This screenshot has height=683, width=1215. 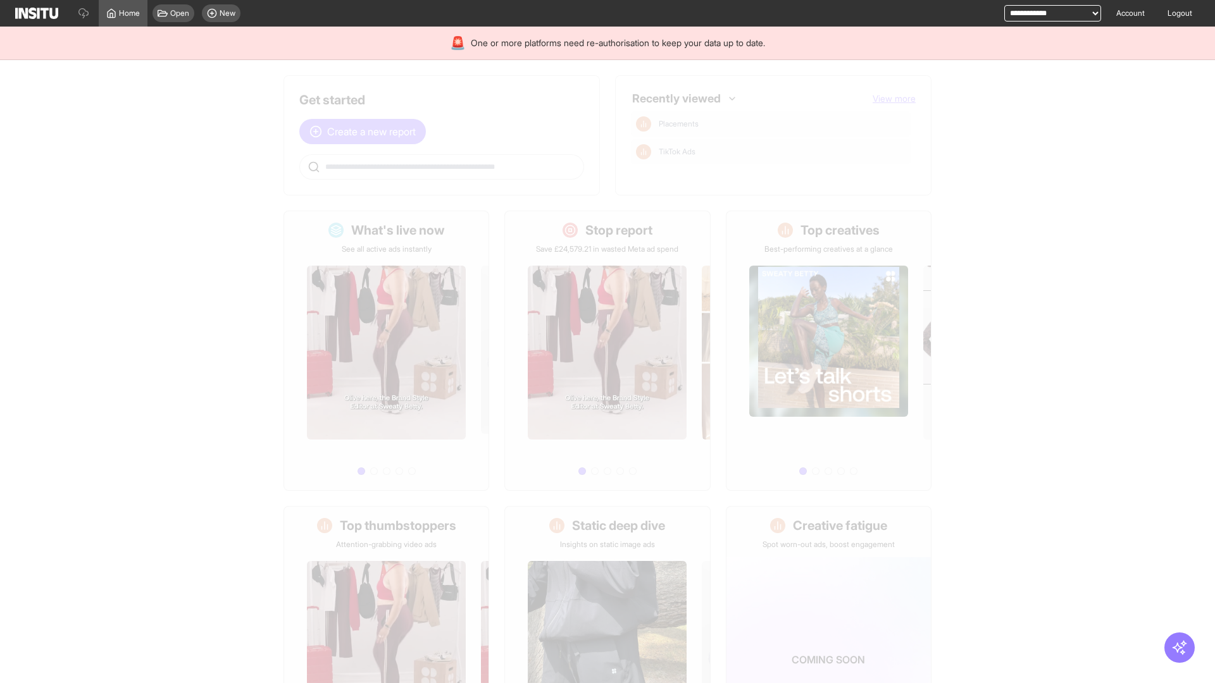 What do you see at coordinates (617, 43) in the screenshot?
I see `span: One or more platforms need re-authorisation to keep your data up to date.` at bounding box center [617, 43].